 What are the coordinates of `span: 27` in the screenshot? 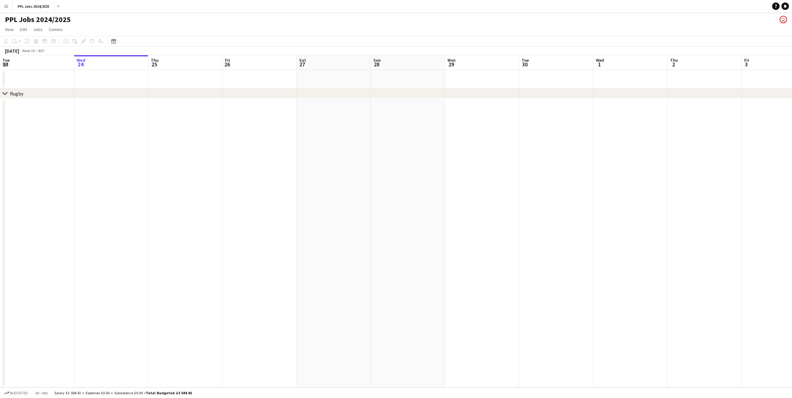 It's located at (302, 64).